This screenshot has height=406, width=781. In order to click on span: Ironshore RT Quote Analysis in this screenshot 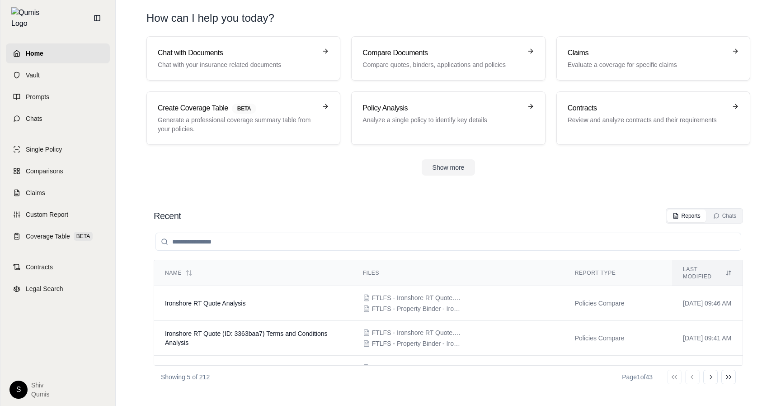, I will do `click(205, 303)`.